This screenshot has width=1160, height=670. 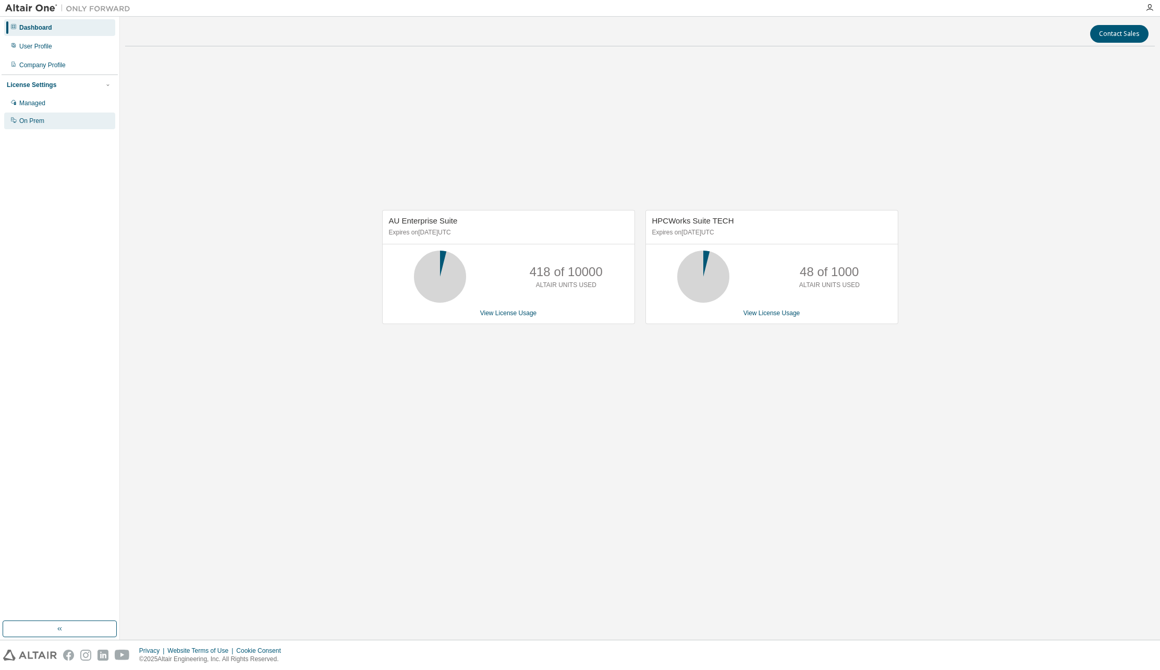 What do you see at coordinates (423, 220) in the screenshot?
I see `span: AU Enterprise Suite` at bounding box center [423, 220].